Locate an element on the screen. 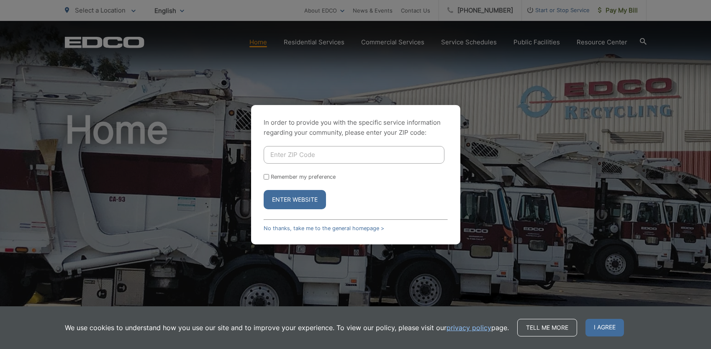  a: privacy policy is located at coordinates (469, 328).